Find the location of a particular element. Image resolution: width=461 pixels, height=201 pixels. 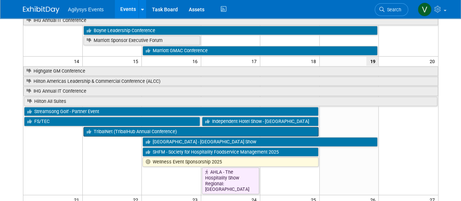

a: Hilton All Suites is located at coordinates (231, 101).